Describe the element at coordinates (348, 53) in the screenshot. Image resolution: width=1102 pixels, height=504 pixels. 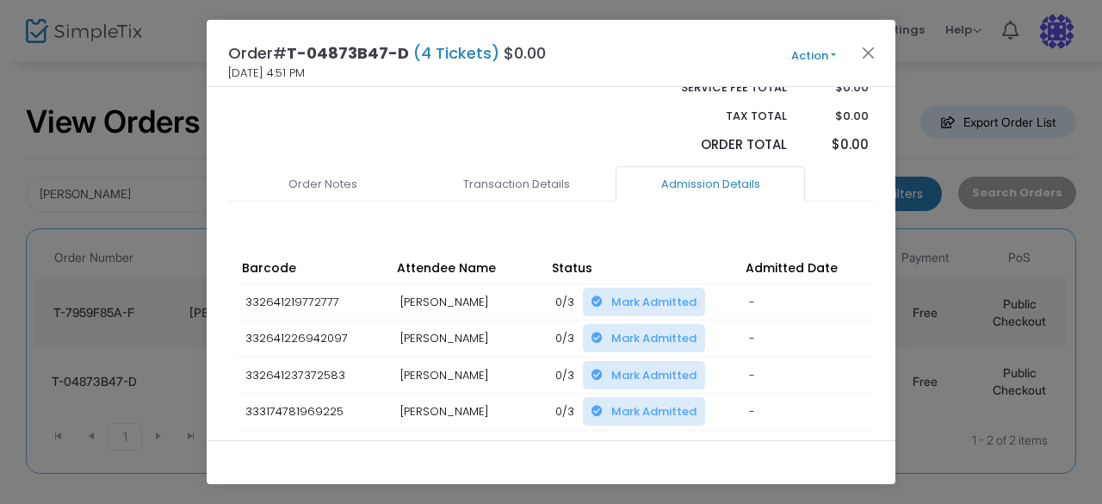
I see `span: T-04873B47-D` at that location.